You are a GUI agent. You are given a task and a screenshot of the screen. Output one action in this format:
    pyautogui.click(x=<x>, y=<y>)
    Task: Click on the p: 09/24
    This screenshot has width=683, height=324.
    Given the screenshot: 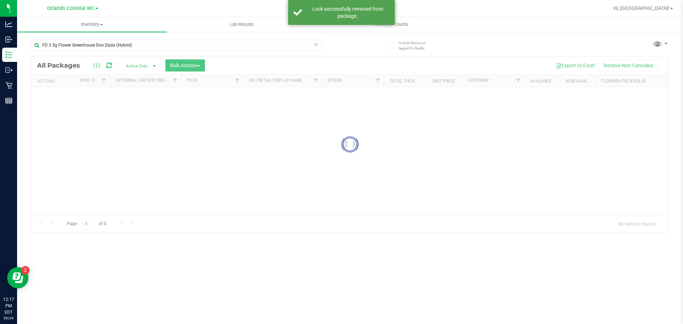 What is the action you would take?
    pyautogui.click(x=9, y=318)
    